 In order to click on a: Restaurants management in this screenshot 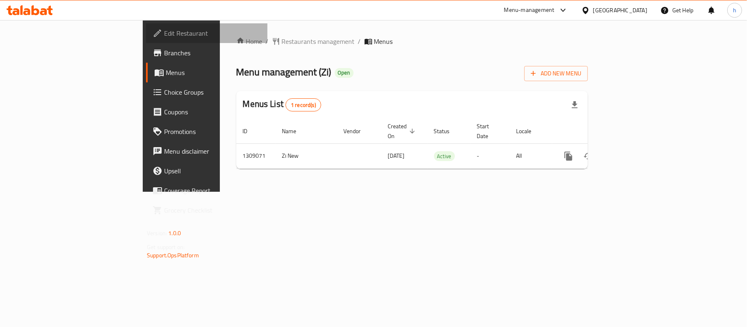, I will do `click(313, 41)`.